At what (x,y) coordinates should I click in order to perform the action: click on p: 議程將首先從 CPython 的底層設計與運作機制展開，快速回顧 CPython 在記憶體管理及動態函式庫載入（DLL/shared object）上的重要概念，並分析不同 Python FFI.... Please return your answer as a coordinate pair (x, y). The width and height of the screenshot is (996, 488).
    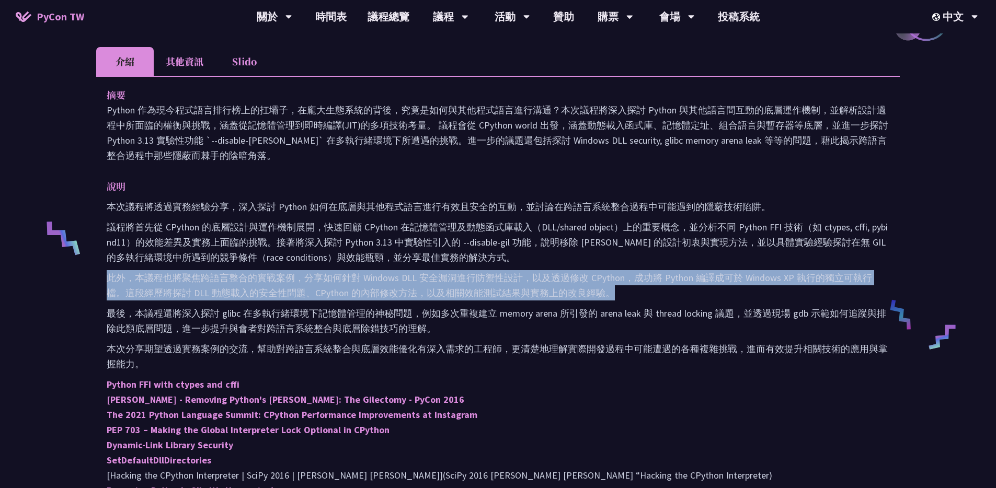
    Looking at the image, I should click on (498, 242).